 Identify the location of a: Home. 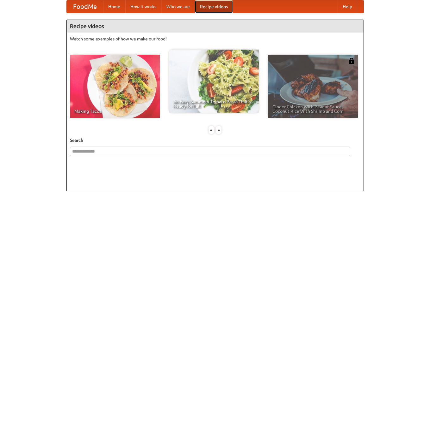
(114, 7).